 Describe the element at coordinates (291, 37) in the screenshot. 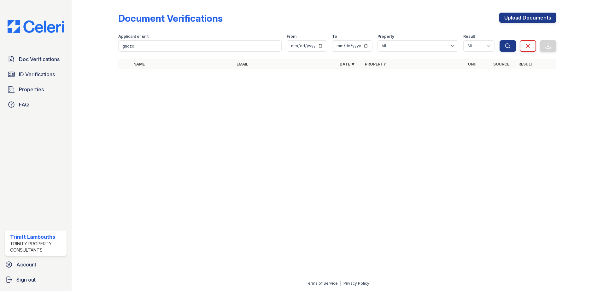

I see `label: From` at that location.